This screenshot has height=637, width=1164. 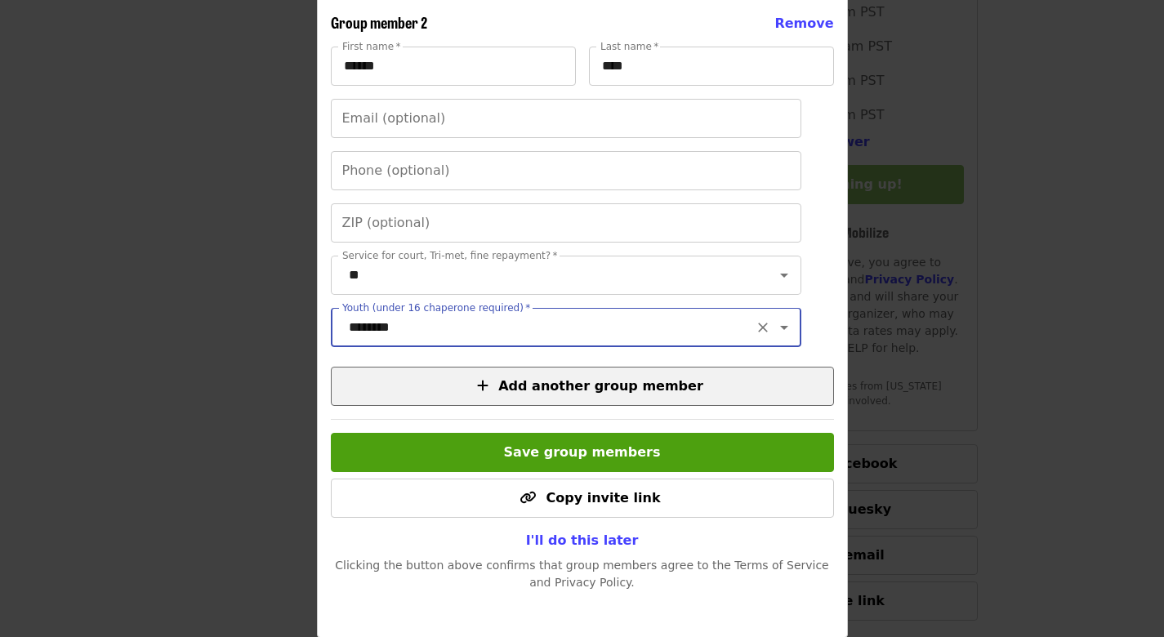 What do you see at coordinates (804, 23) in the screenshot?
I see `span: Remove` at bounding box center [804, 23].